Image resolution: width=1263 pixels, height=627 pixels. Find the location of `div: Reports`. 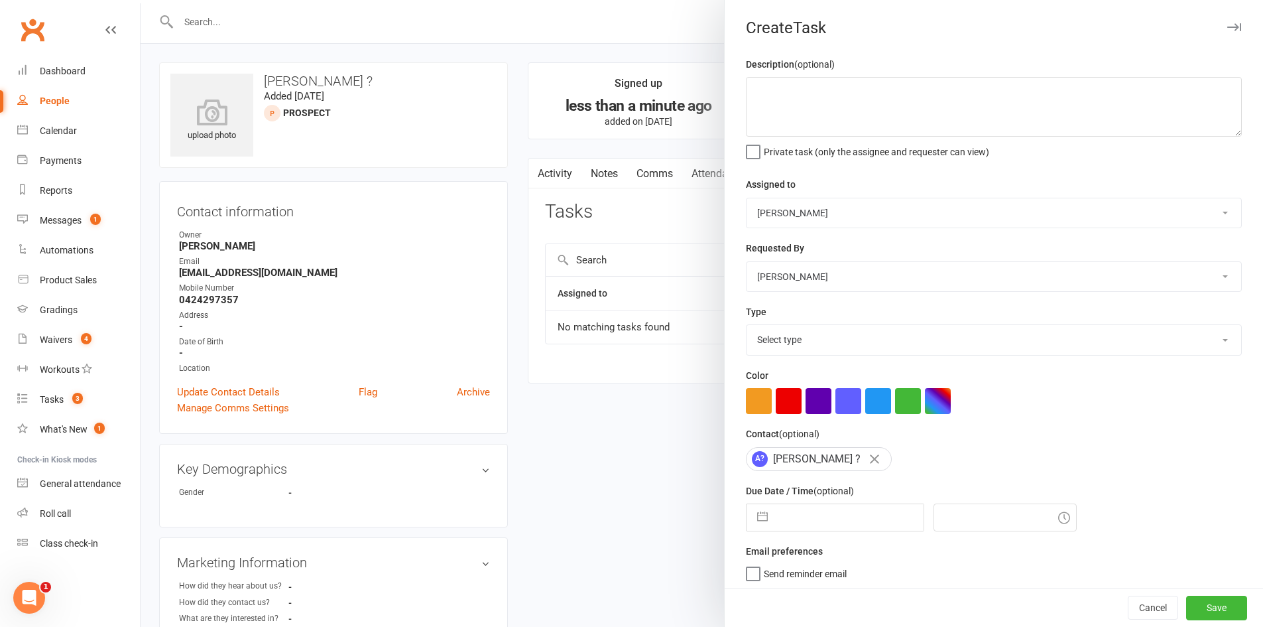

div: Reports is located at coordinates (56, 190).